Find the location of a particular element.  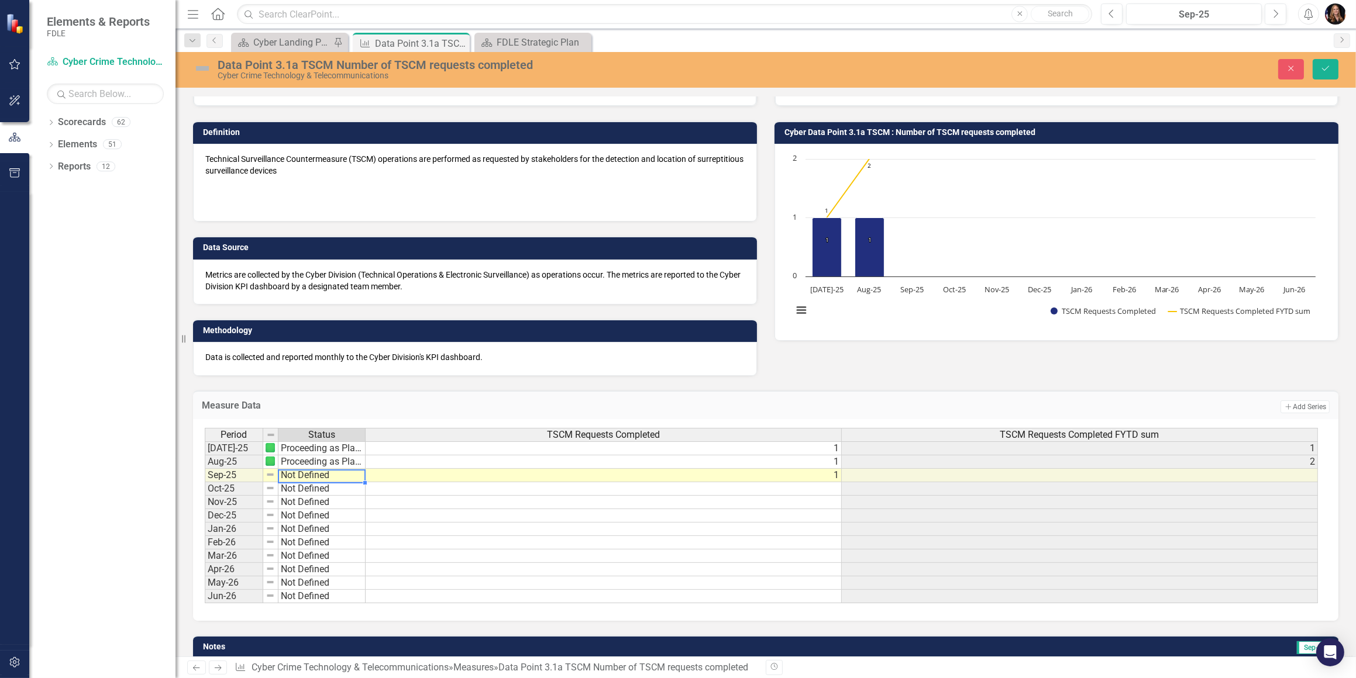

button: View chart menu, Chart is located at coordinates (801, 310).